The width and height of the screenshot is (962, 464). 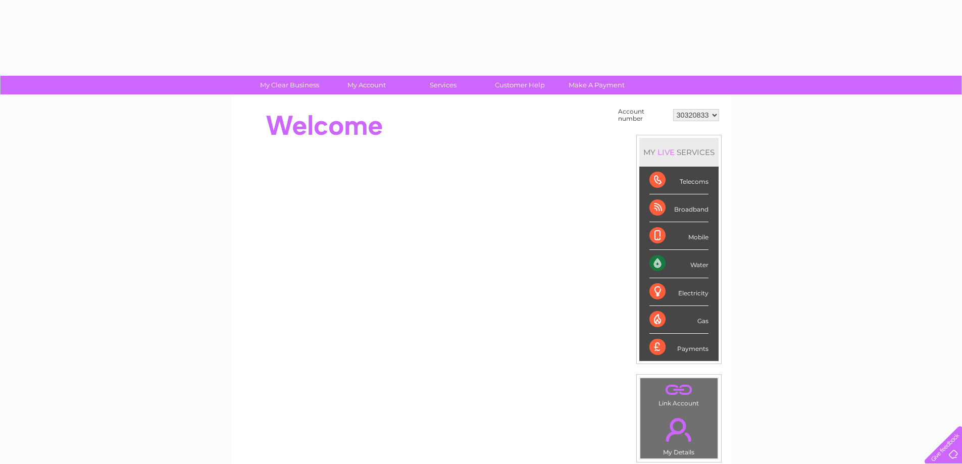 What do you see at coordinates (366, 85) in the screenshot?
I see `a: My Account` at bounding box center [366, 85].